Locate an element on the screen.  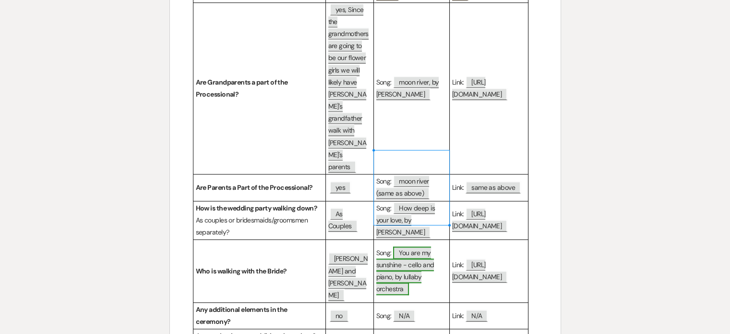
strong: How is the wedding party walking down? is located at coordinates (257, 208).